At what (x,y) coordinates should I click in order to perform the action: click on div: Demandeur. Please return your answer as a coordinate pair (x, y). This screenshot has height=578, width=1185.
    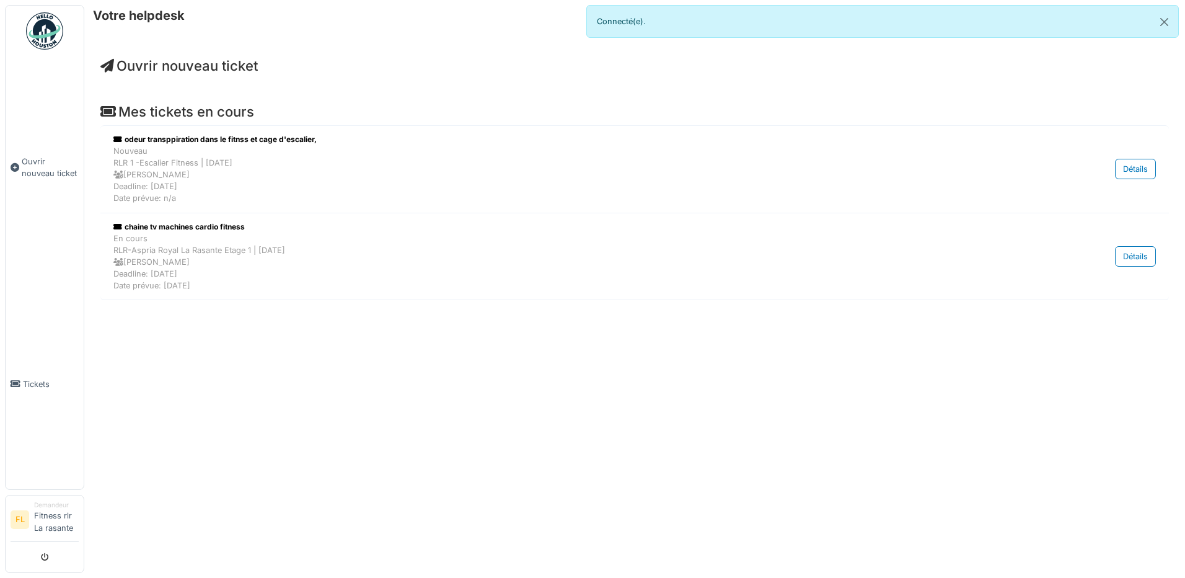
    Looking at the image, I should click on (56, 505).